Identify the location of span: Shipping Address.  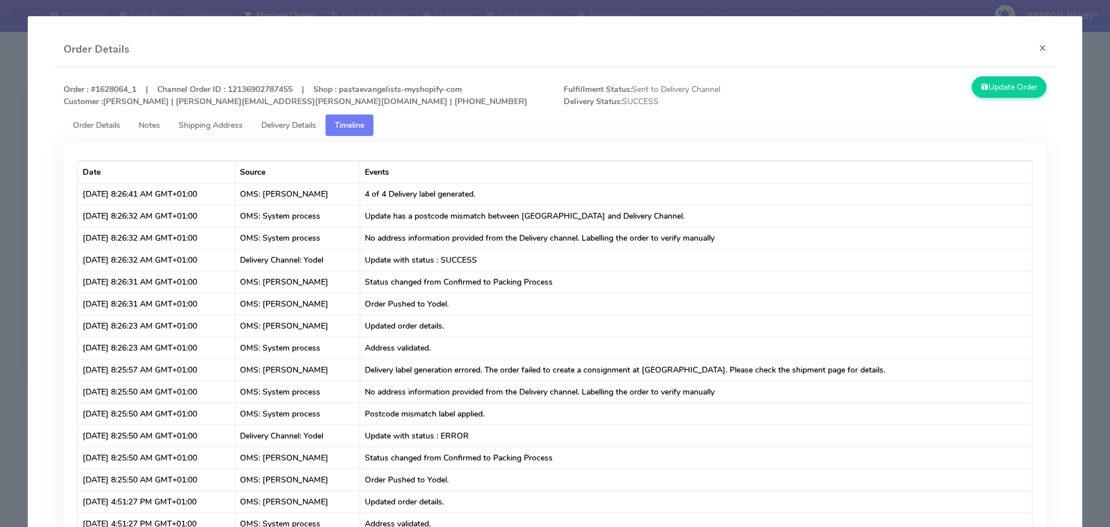
(210, 125).